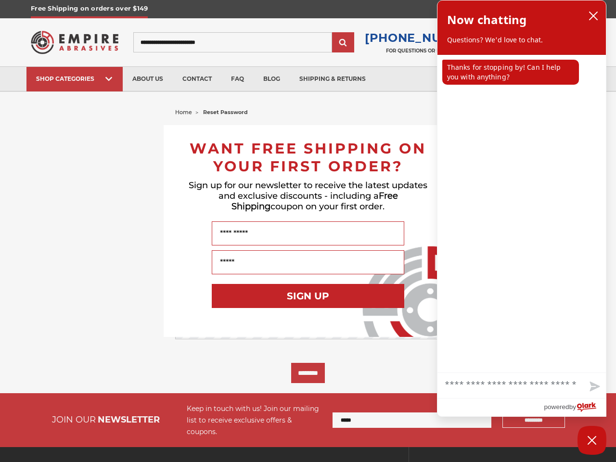 The width and height of the screenshot is (616, 462). I want to click on button: Send message, so click(594, 387).